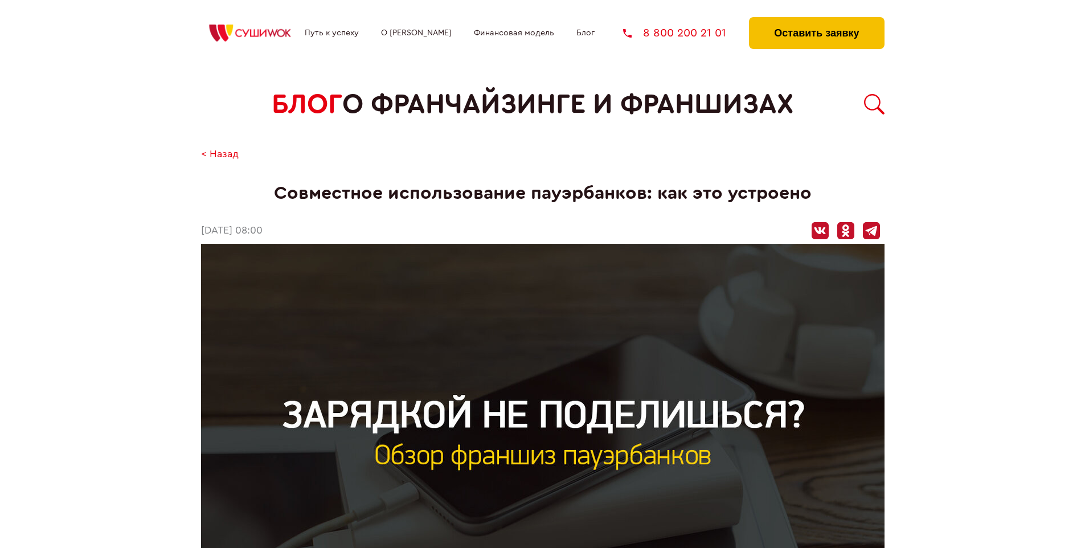 The image size is (1085, 548). I want to click on a: Блог, so click(585, 33).